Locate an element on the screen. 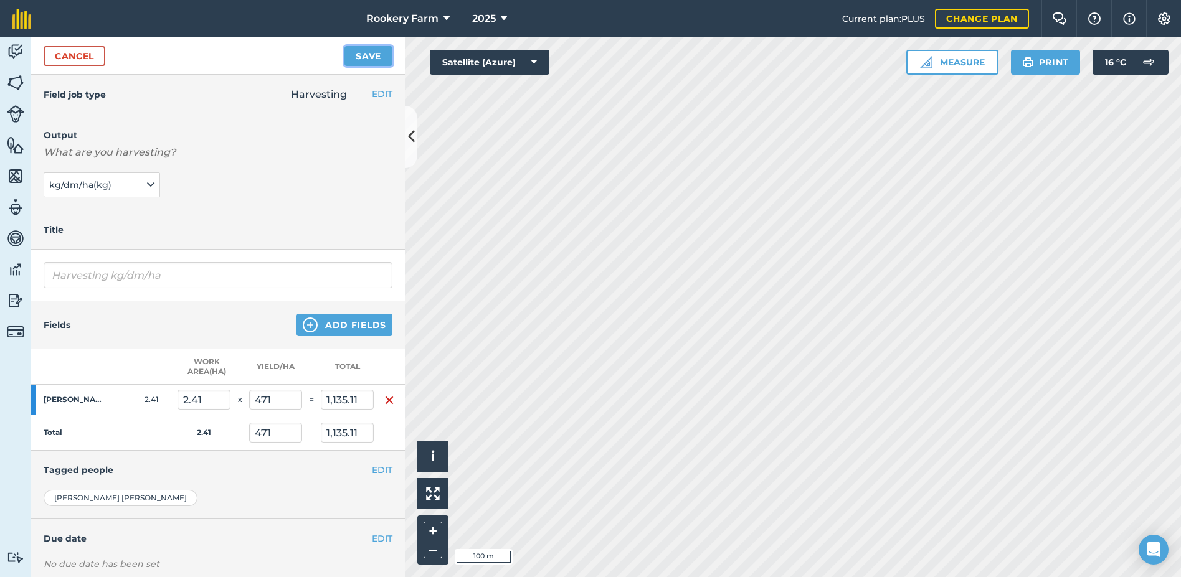  span: i is located at coordinates (433, 456).